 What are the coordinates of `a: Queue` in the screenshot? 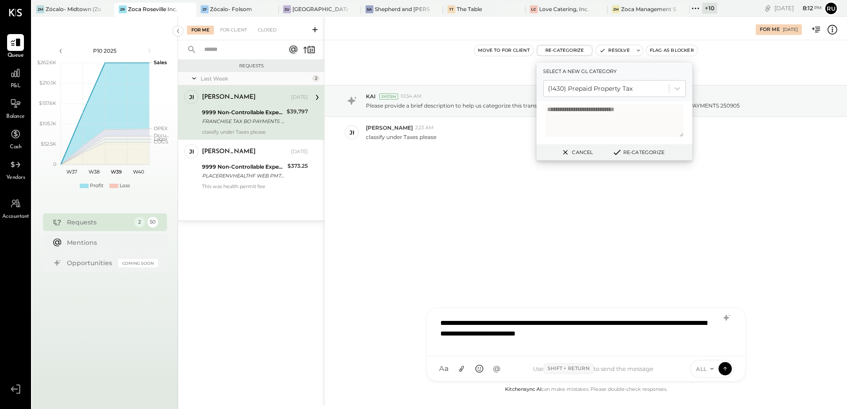 It's located at (16, 47).